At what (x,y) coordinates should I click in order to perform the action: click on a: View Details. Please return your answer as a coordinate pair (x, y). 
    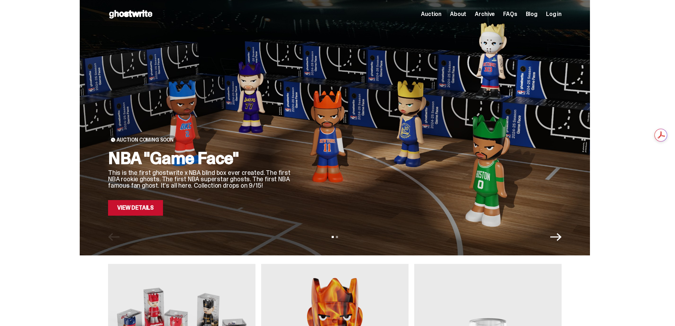
    Looking at the image, I should click on (135, 208).